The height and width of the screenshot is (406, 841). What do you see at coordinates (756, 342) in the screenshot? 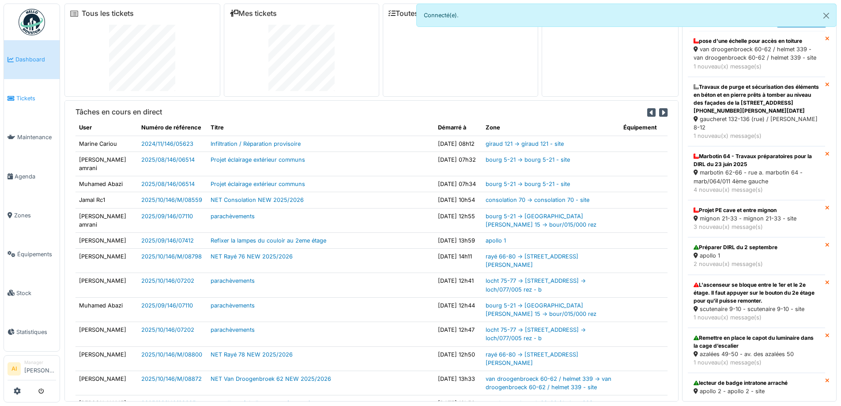
I see `div: Remettre en place le capot du luminaire dans la cage d’escalier` at bounding box center [756, 342].